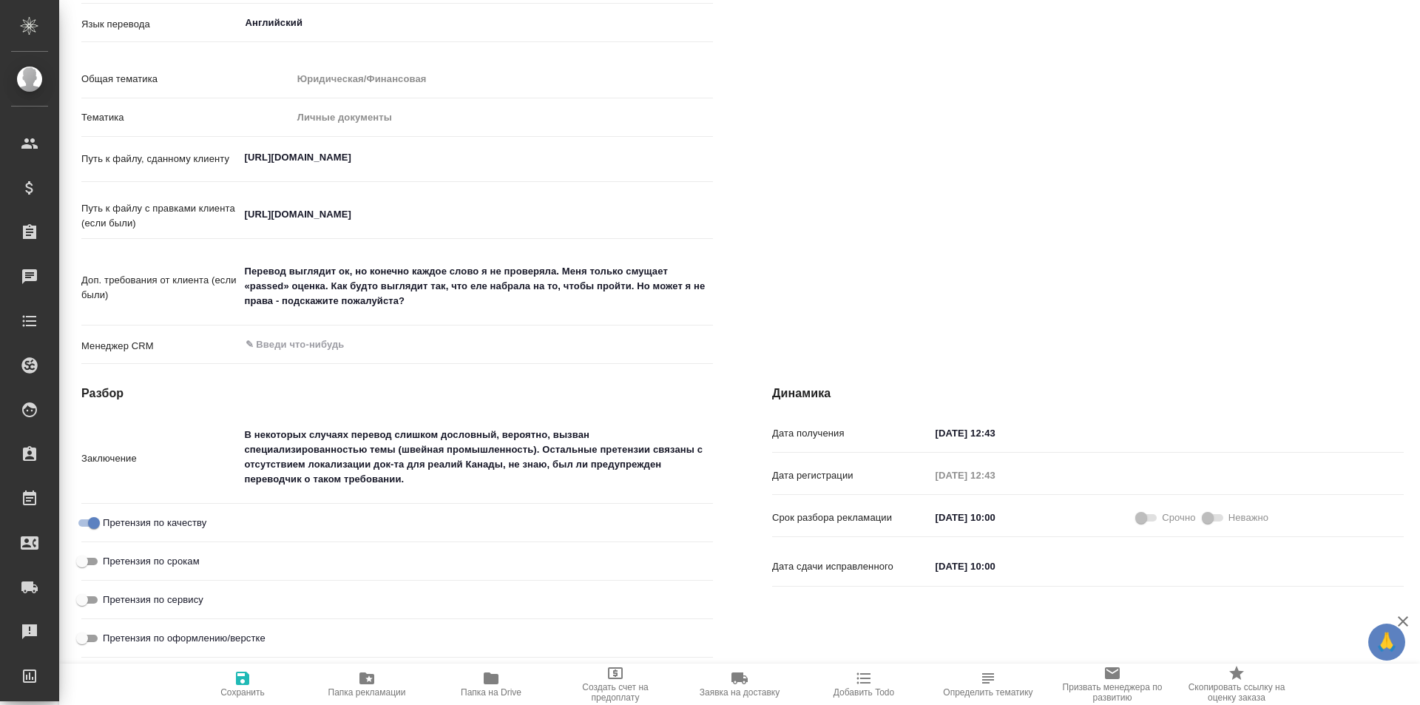 This screenshot has height=705, width=1420. Describe the element at coordinates (491, 684) in the screenshot. I see `button: Папка на Drive` at that location.